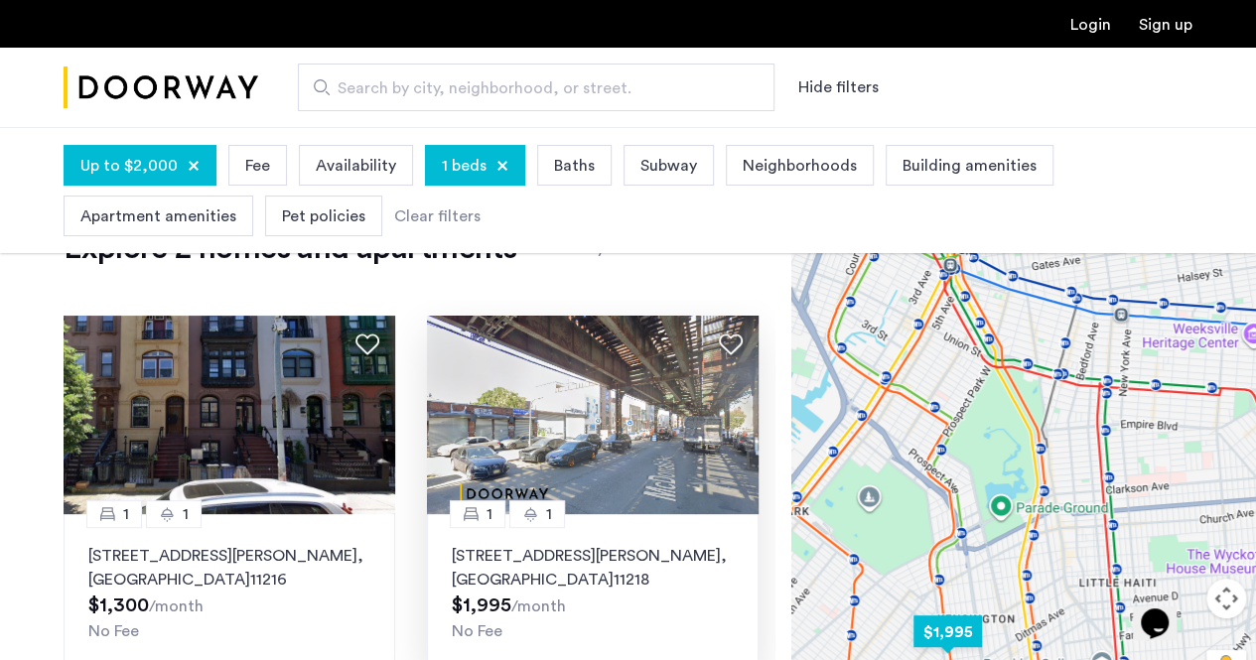 This screenshot has height=660, width=1256. Describe the element at coordinates (464, 166) in the screenshot. I see `span: 1 beds` at that location.